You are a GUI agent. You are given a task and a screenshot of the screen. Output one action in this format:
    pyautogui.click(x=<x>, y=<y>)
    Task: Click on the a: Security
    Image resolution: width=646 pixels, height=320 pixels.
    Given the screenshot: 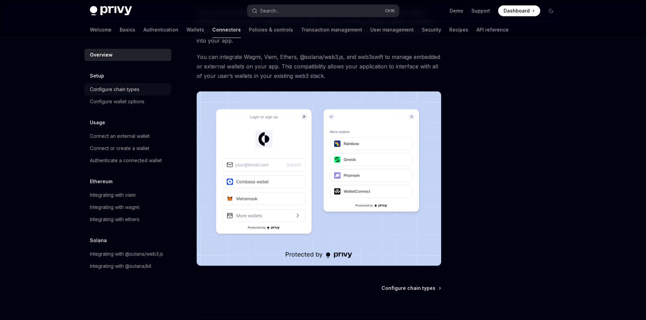 What is the action you would take?
    pyautogui.click(x=431, y=30)
    